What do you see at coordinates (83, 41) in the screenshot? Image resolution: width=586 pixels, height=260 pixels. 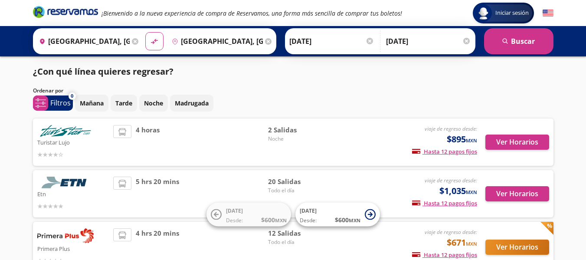 I see `input: Buscar Origen` at bounding box center [83, 41].